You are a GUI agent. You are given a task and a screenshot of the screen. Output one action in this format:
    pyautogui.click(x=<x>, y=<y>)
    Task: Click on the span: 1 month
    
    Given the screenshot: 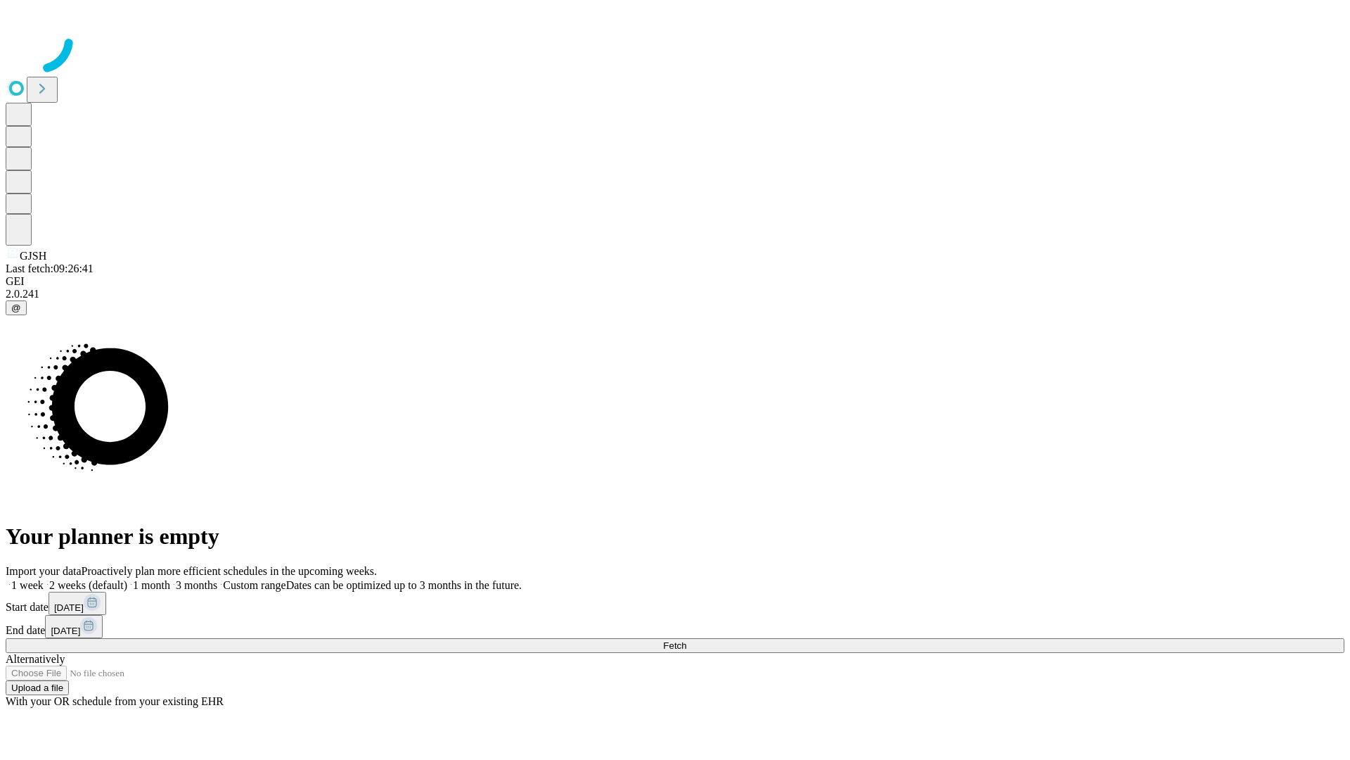 What is the action you would take?
    pyautogui.click(x=151, y=584)
    